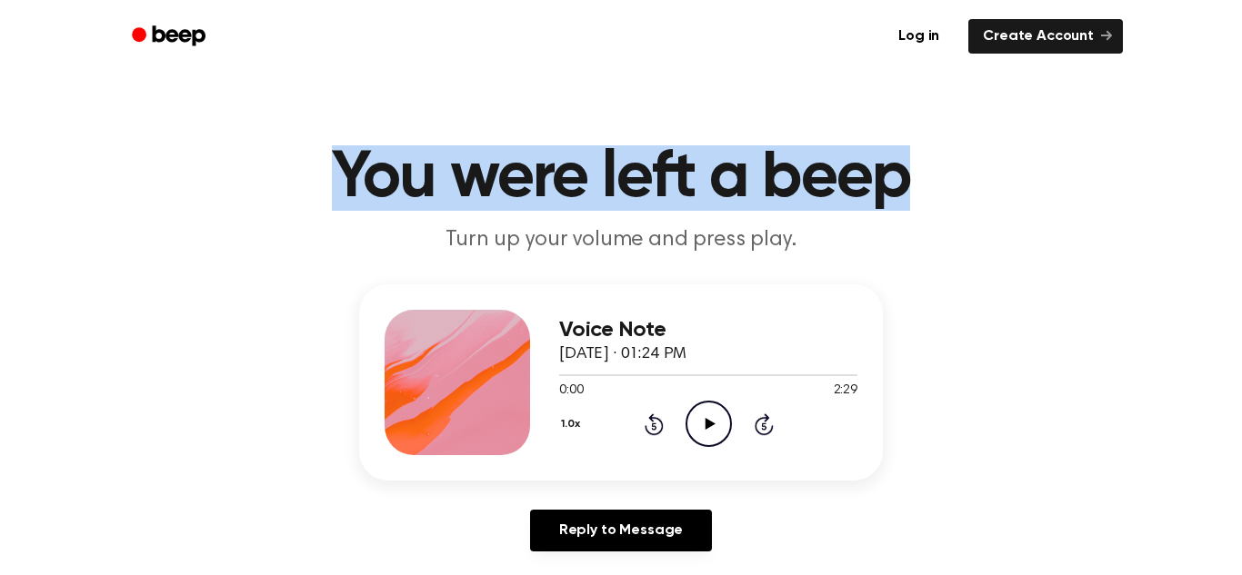 The height and width of the screenshot is (575, 1242). Describe the element at coordinates (573, 425) in the screenshot. I see `button: 1.0x` at that location.